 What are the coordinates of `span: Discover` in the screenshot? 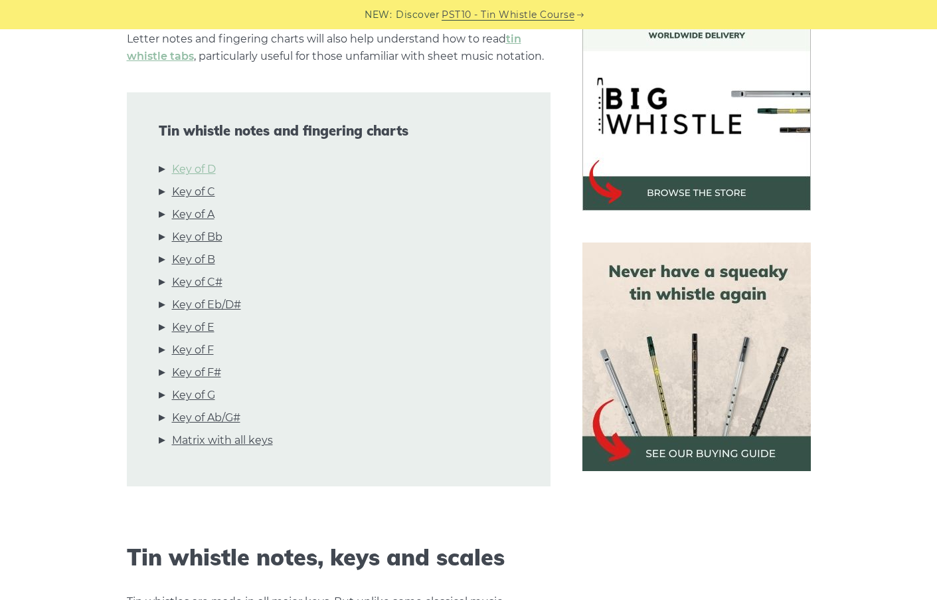 It's located at (418, 15).